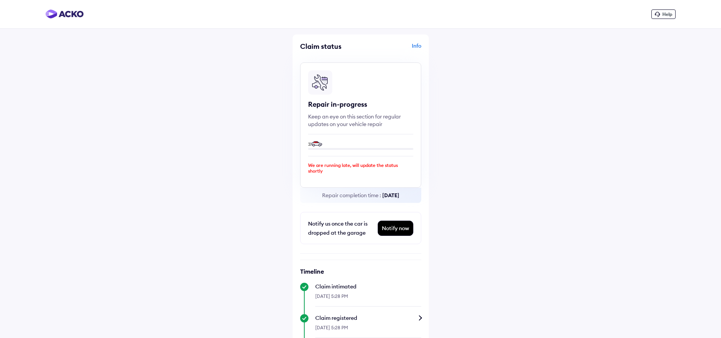  Describe the element at coordinates (361, 271) in the screenshot. I see `h6: Timeline` at that location.